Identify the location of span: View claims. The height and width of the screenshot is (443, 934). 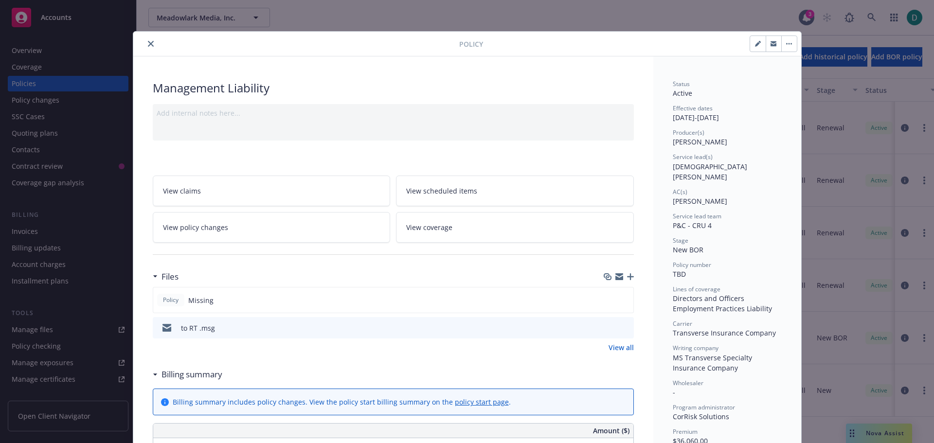
(182, 191).